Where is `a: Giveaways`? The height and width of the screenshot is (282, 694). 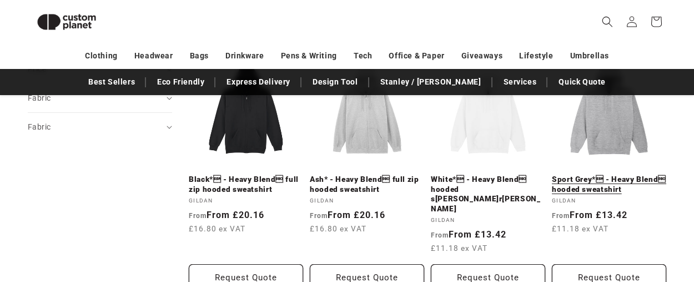
a: Giveaways is located at coordinates (482, 56).